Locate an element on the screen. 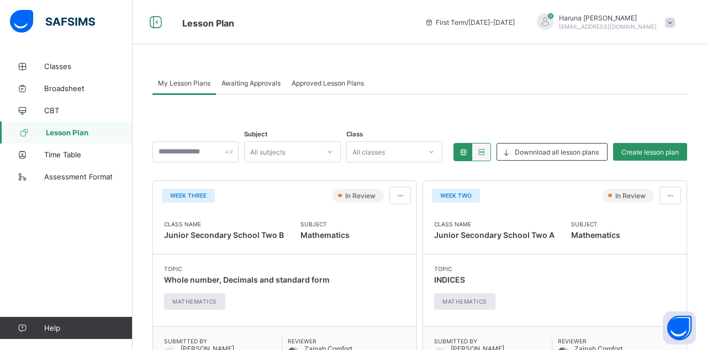 Image resolution: width=707 pixels, height=350 pixels. span: Junior Secondary School Two A is located at coordinates (494, 235).